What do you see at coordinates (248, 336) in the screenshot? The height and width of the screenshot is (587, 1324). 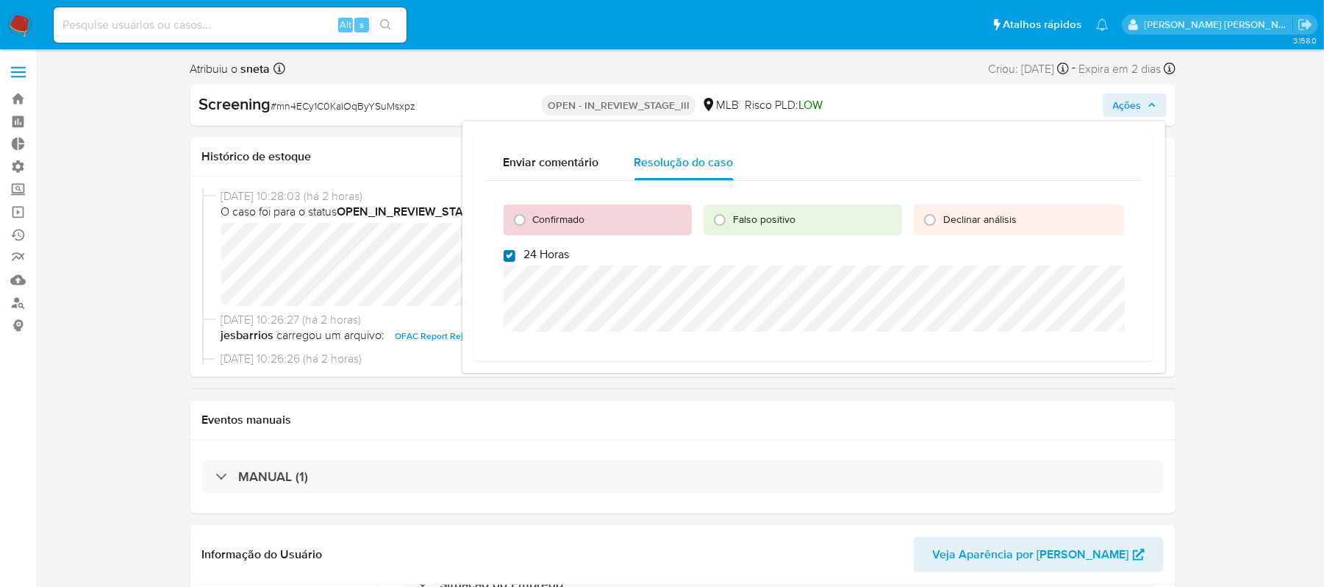 I see `b: jesbarrios` at bounding box center [248, 336].